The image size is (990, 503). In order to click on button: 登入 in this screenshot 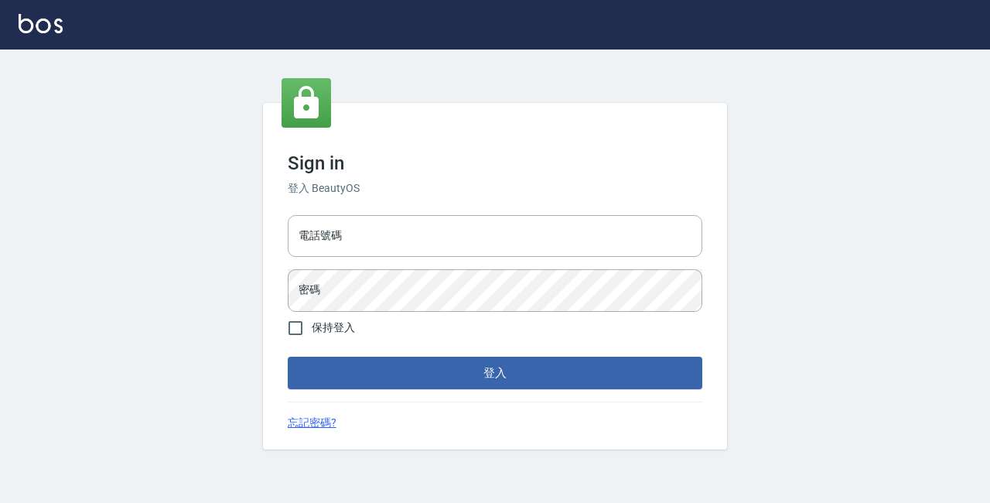, I will do `click(495, 373)`.